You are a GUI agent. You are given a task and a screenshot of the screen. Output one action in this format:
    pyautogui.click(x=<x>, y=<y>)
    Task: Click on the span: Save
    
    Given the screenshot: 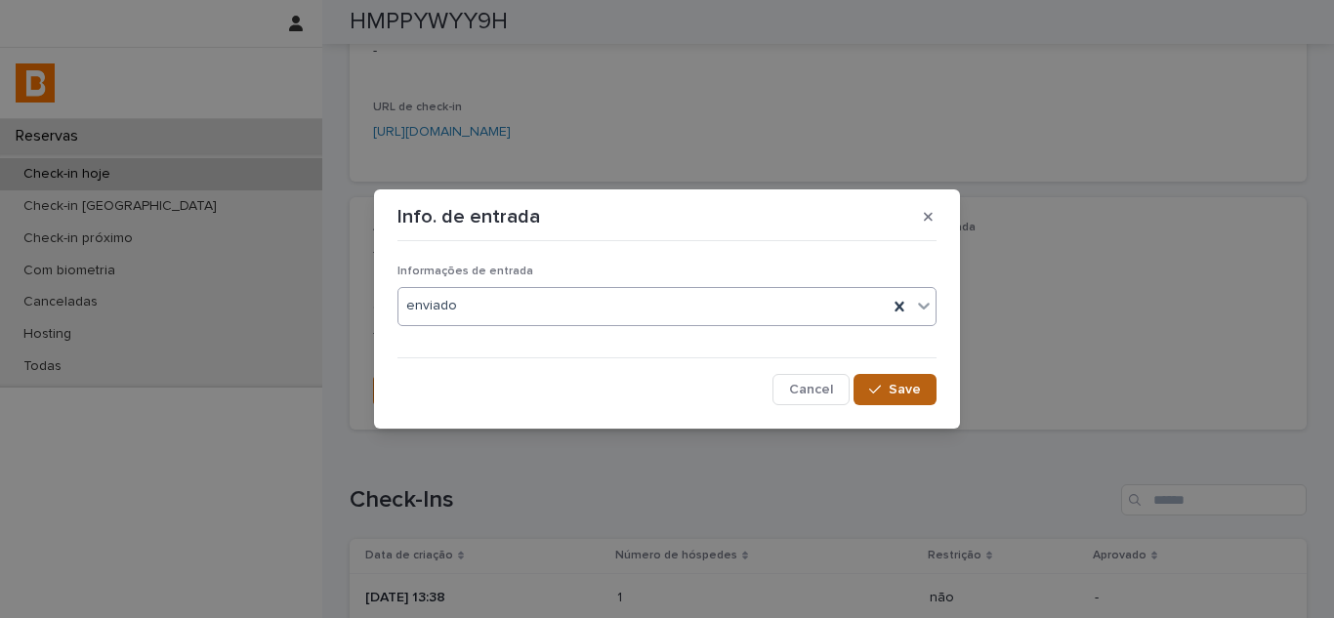 What is the action you would take?
    pyautogui.click(x=904, y=390)
    